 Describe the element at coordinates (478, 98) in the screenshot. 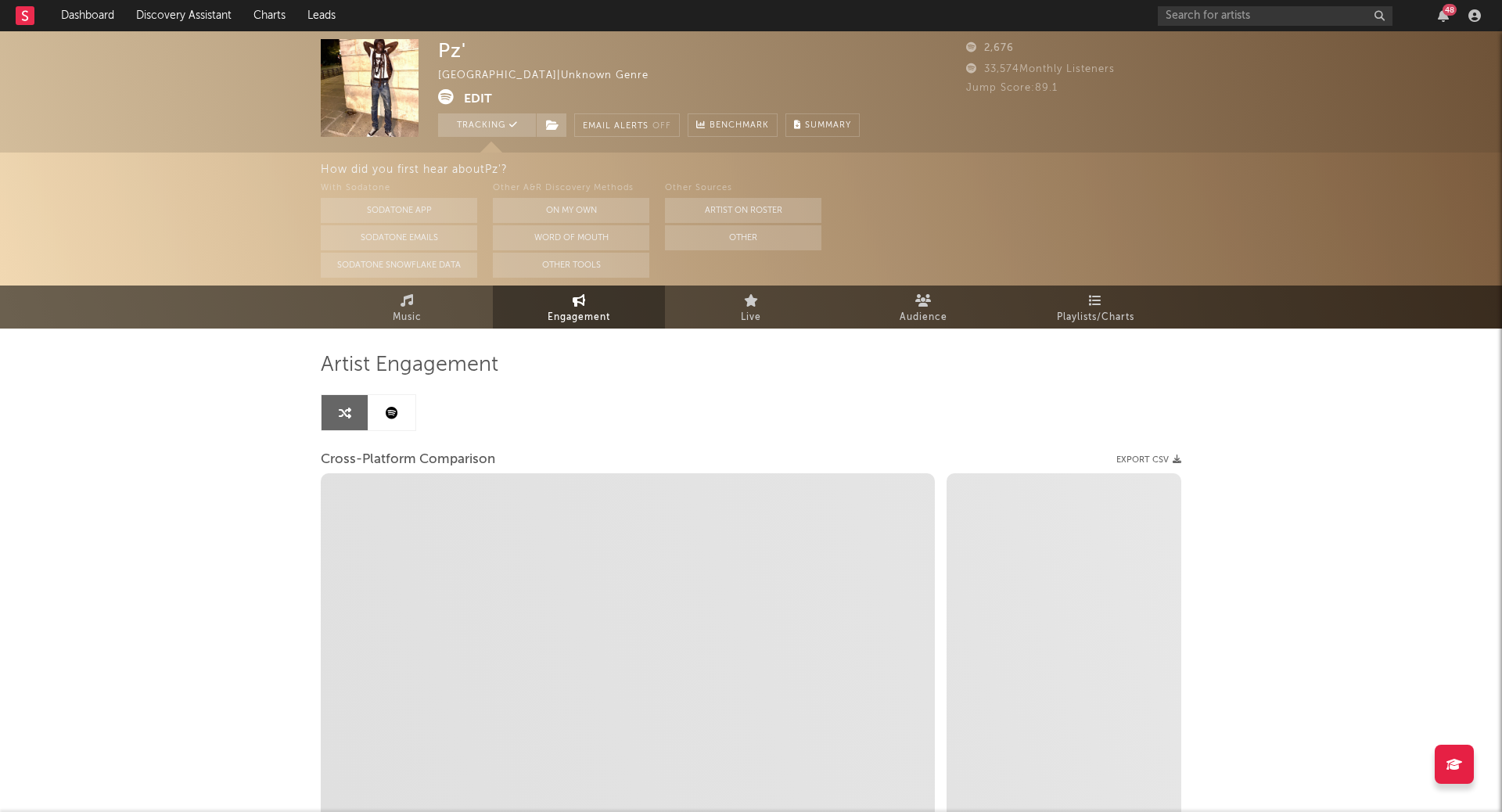

I see `button: Edit` at that location.